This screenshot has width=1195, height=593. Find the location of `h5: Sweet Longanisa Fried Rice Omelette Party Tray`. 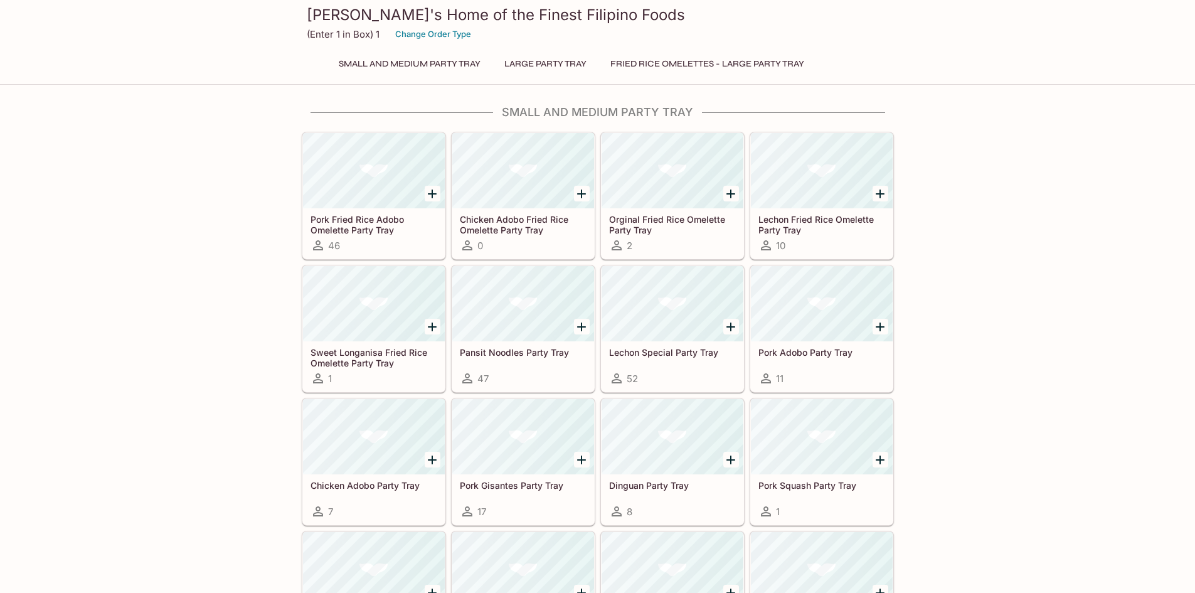

h5: Sweet Longanisa Fried Rice Omelette Party Tray is located at coordinates (374, 357).